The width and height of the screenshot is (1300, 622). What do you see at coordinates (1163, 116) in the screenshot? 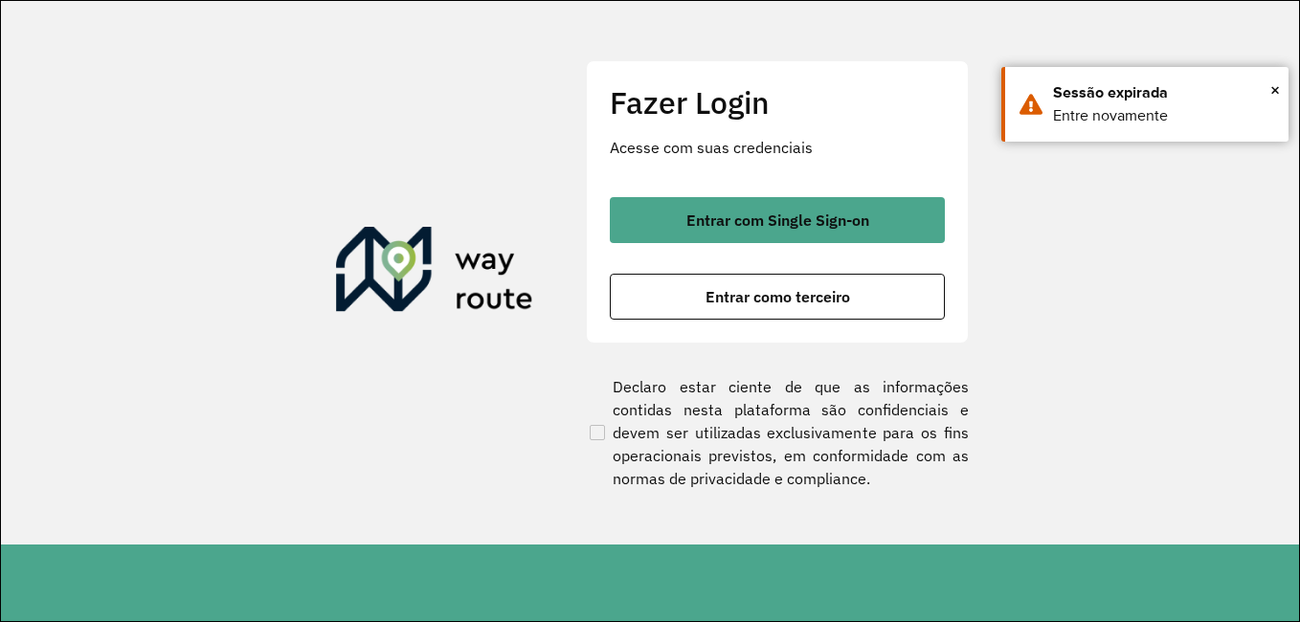
I see `div: Entre novamente` at bounding box center [1163, 116].